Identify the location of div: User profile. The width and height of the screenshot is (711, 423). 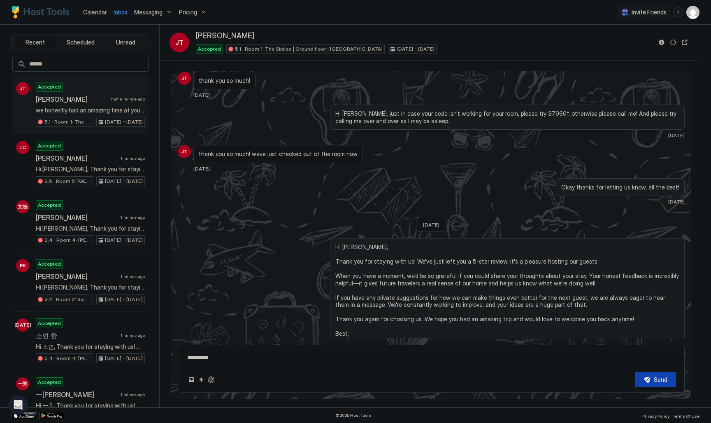
(693, 12).